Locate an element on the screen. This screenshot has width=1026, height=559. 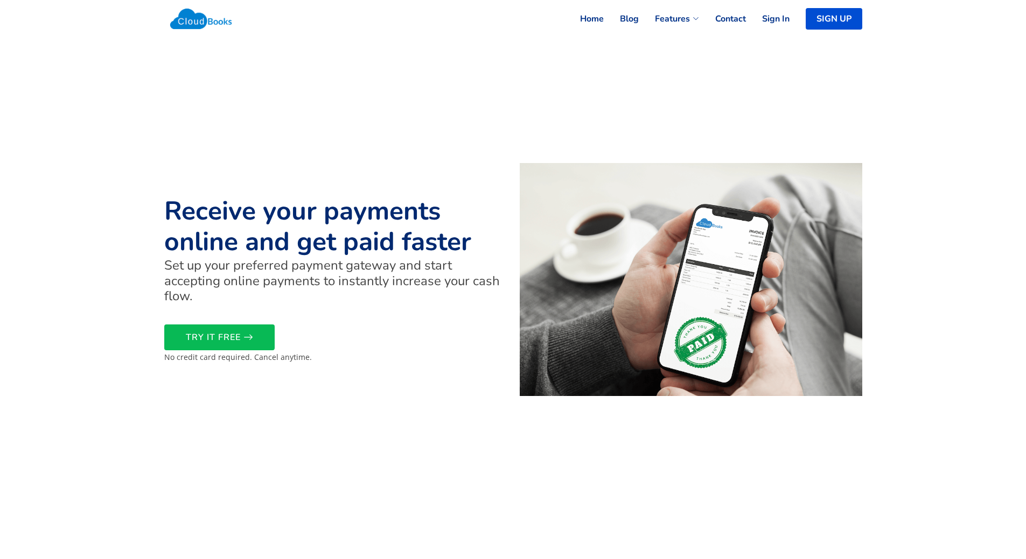
a: Features is located at coordinates (669, 19).